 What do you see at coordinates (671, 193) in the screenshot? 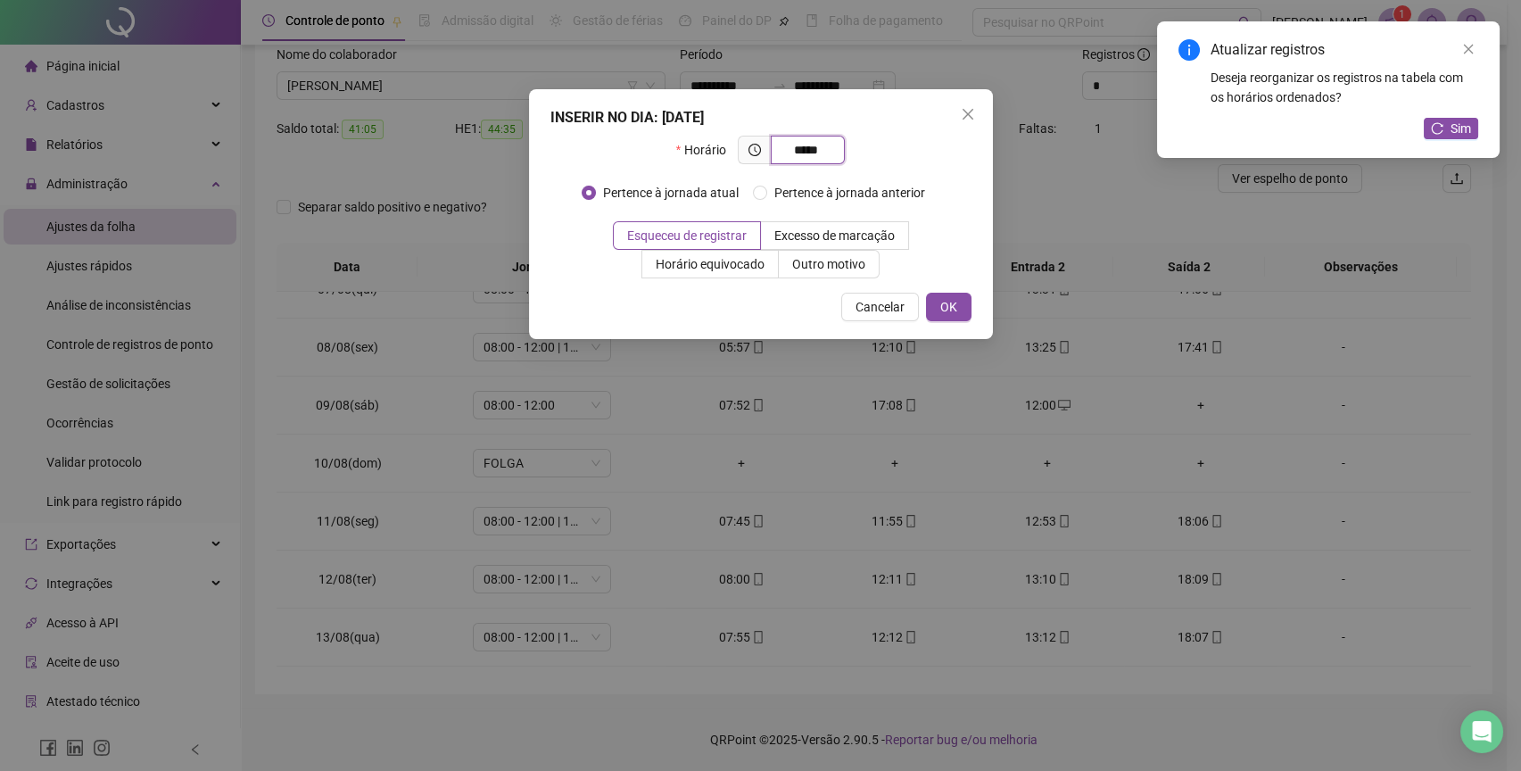
I see `span: Pertence à jornada atual` at bounding box center [671, 193].